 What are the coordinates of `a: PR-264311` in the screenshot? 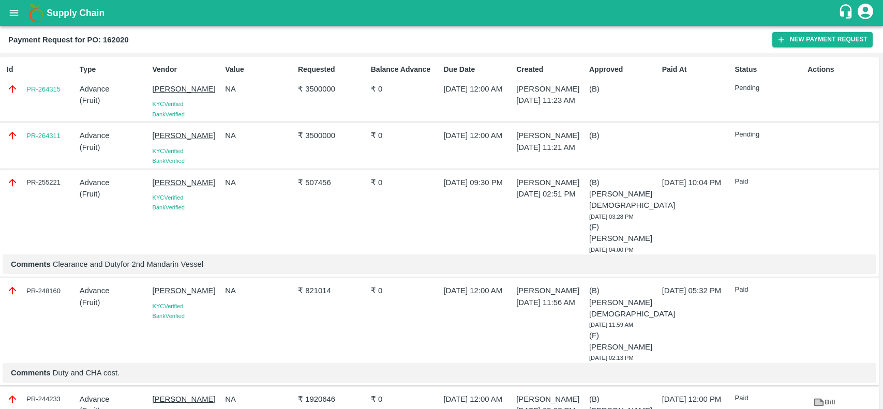 It's located at (43, 136).